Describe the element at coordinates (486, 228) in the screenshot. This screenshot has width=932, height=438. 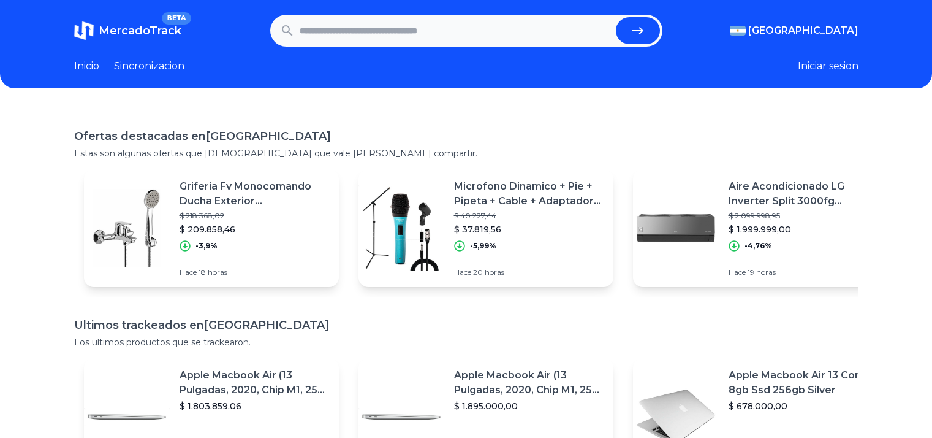
I see `a: Featured imageMicrofono Dinamico + Pie + Pipeta + Cable + Adaptador Combo$ 40.227,44$ 37.819,56-5...` at that location.